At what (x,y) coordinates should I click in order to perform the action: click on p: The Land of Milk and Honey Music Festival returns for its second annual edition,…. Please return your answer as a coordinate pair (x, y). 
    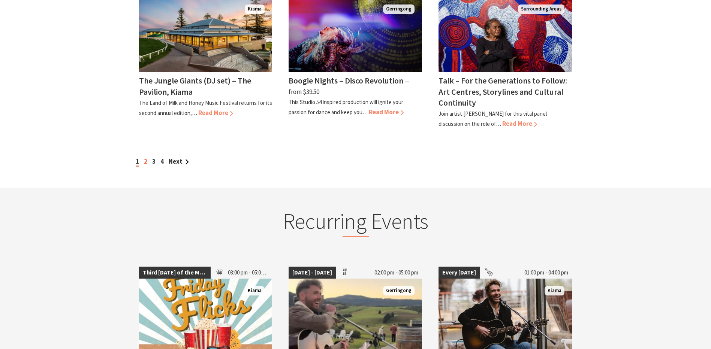
    Looking at the image, I should click on (205, 108).